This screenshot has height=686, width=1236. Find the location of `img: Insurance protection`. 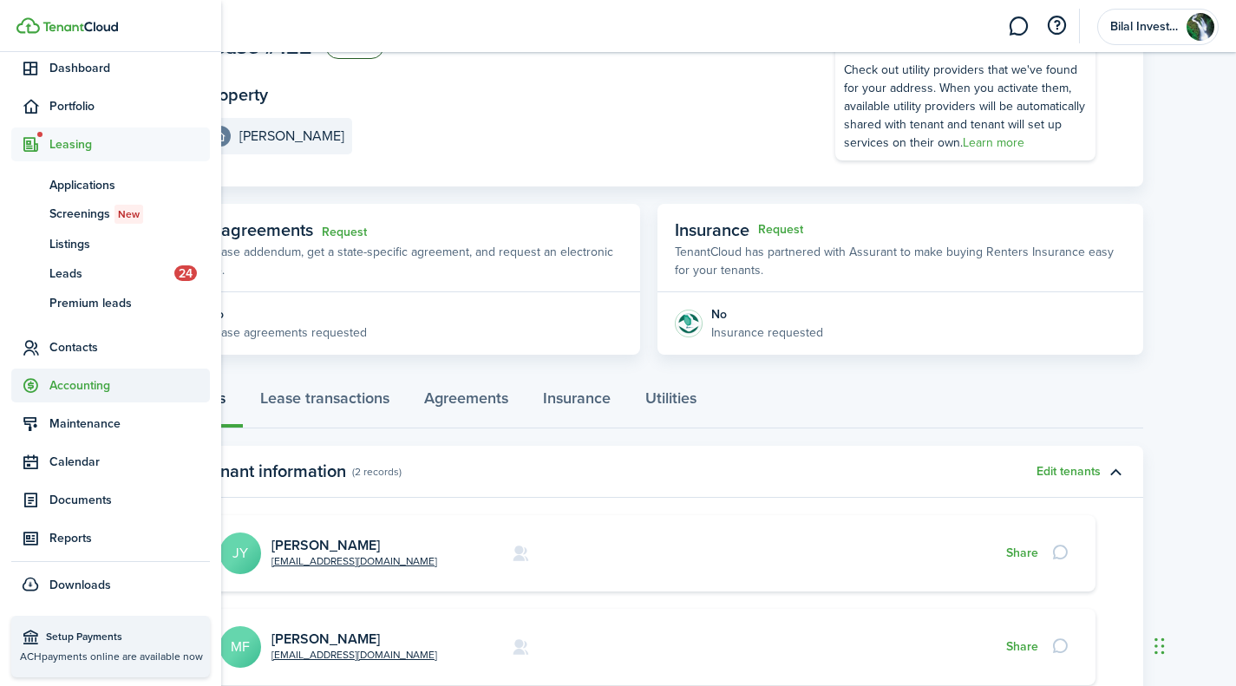

img: Insurance protection is located at coordinates (689, 324).